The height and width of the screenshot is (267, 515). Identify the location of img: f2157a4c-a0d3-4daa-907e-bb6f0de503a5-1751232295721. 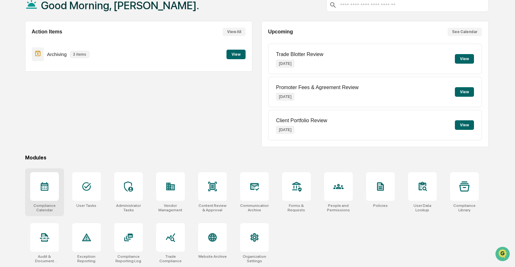
(8, 8).